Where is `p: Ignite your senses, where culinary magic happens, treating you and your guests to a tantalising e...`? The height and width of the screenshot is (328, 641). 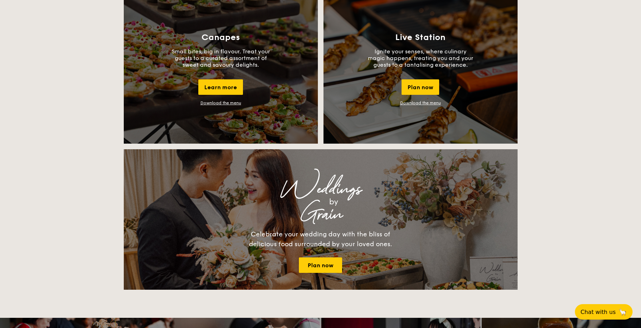
p: Ignite your senses, where culinary magic happens, treating you and your guests to a tantalising e... is located at coordinates (421, 58).